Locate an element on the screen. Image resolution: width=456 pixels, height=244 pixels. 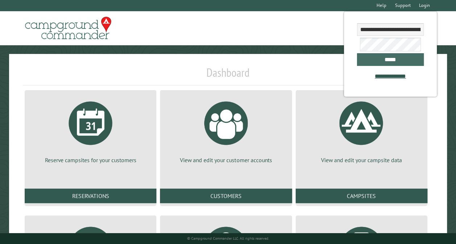
p: Reserve campsites for your customers is located at coordinates (90, 160).